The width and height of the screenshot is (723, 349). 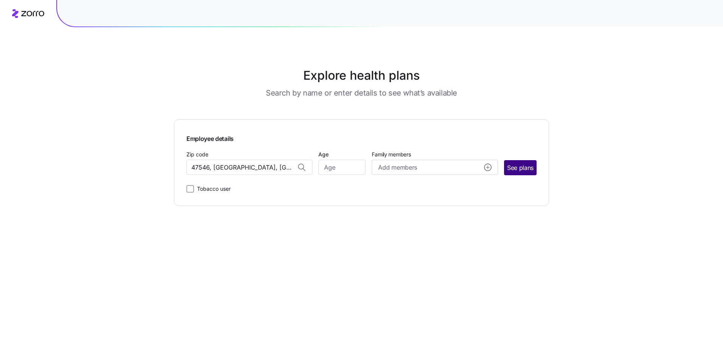 I want to click on svg: add icon, so click(x=488, y=167).